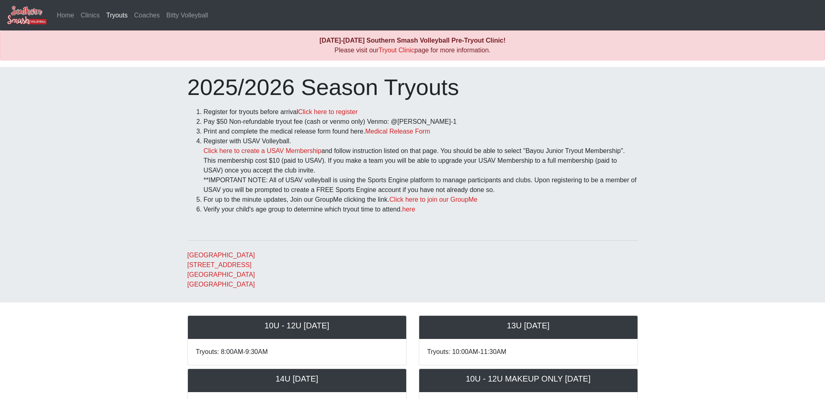 This screenshot has width=825, height=399. What do you see at coordinates (528, 352) in the screenshot?
I see `p: Tryouts: 10:00AM-11:30AM` at bounding box center [528, 352].